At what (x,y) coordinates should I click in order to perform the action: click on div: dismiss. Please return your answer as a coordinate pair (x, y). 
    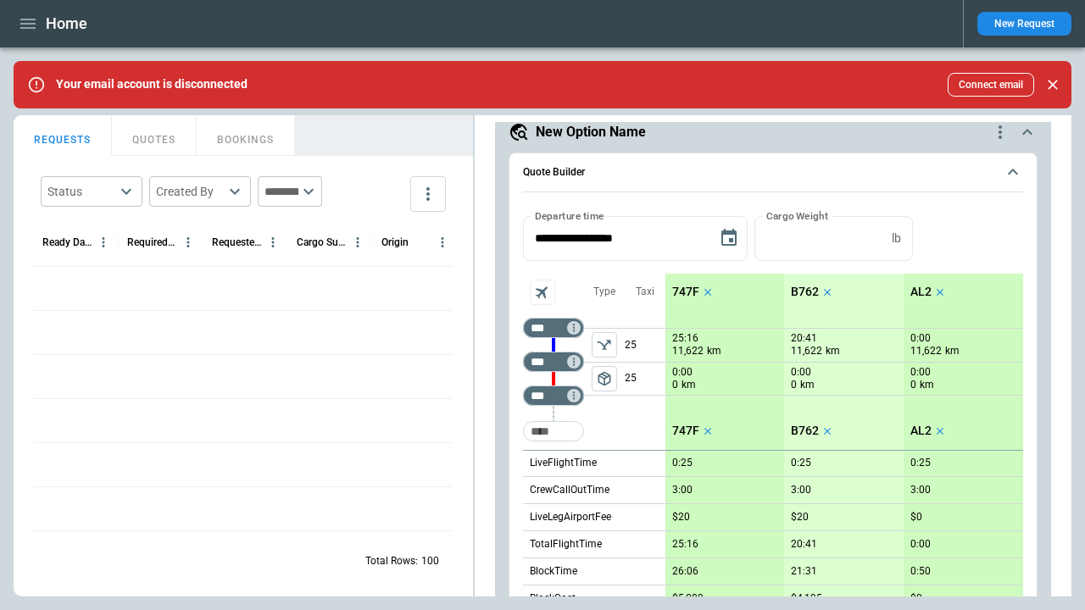
    Looking at the image, I should click on (1053, 85).